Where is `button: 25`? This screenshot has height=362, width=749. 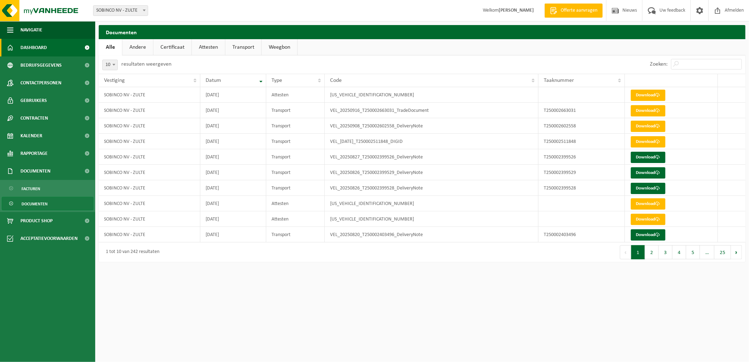 button: 25 is located at coordinates (722, 252).